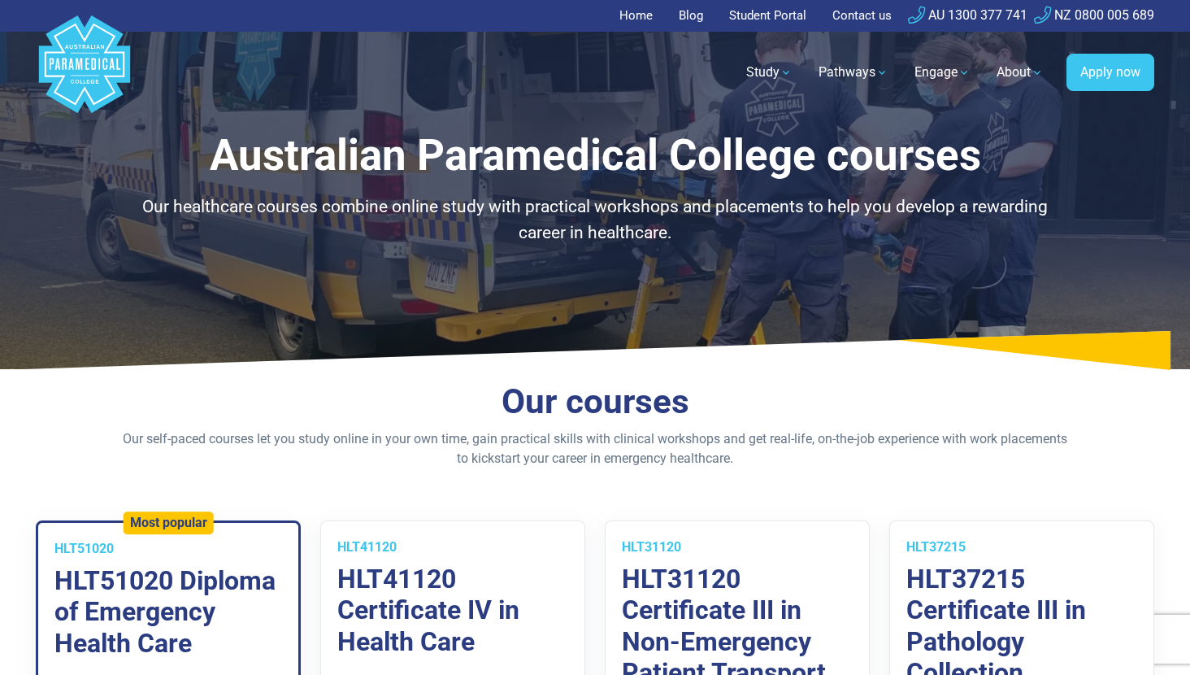  I want to click on a: Engage, so click(942, 72).